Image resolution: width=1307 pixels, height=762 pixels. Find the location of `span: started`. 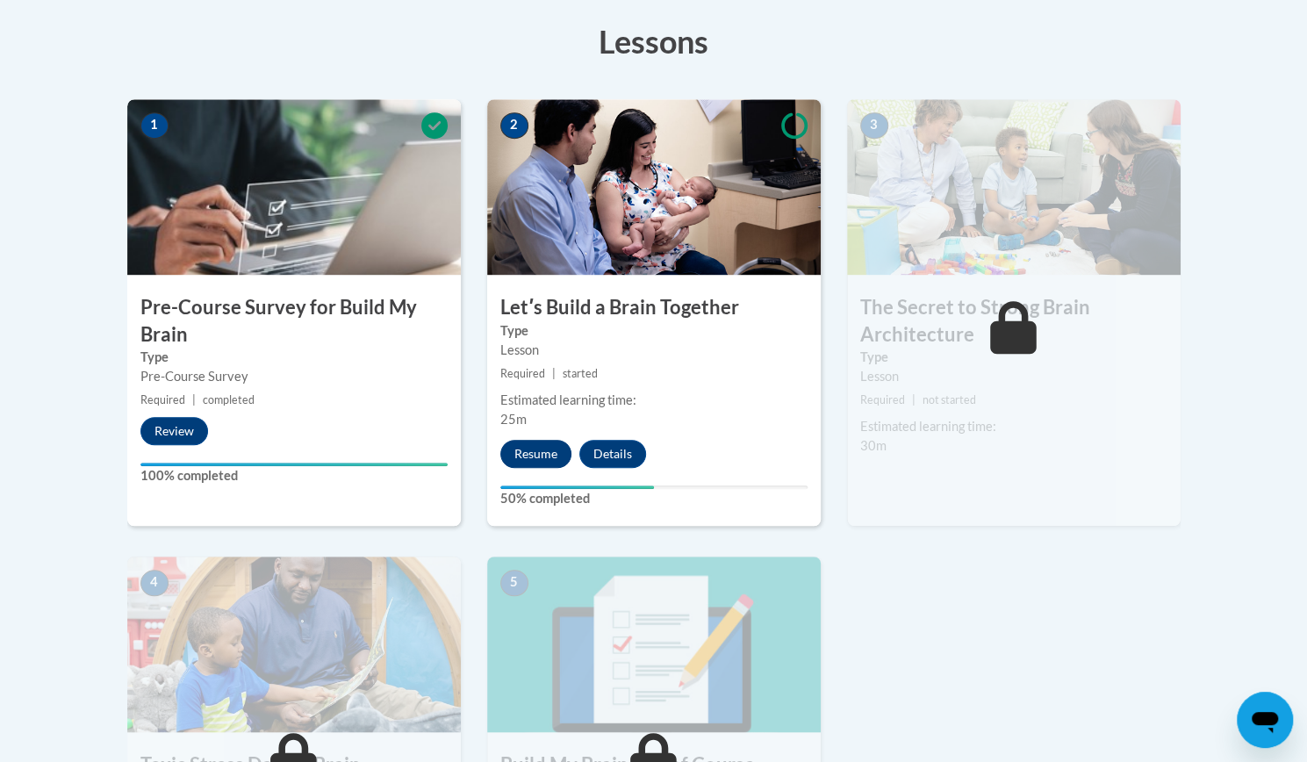

span: started is located at coordinates (580, 373).